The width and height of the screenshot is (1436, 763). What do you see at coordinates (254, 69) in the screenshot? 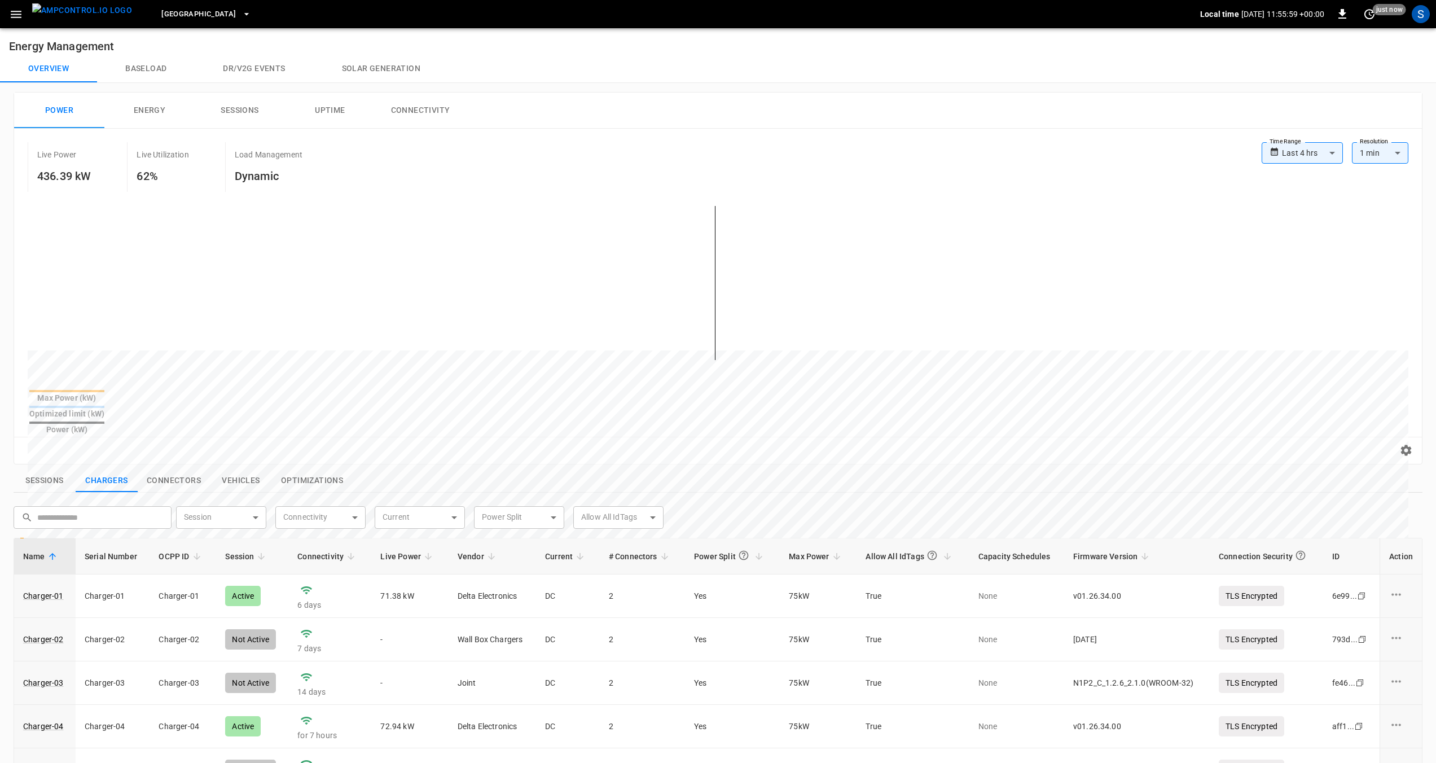
I see `button: Dr/V2G events` at bounding box center [254, 69].